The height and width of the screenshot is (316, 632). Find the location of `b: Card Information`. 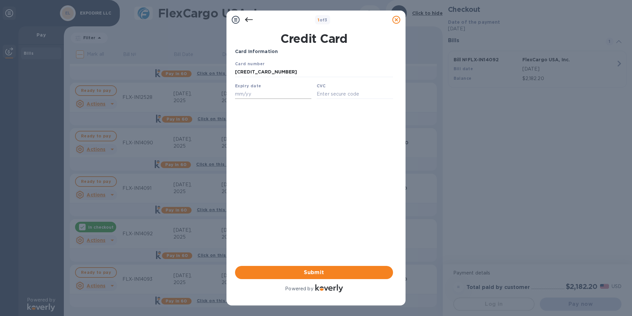

b: Card Information is located at coordinates (256, 51).